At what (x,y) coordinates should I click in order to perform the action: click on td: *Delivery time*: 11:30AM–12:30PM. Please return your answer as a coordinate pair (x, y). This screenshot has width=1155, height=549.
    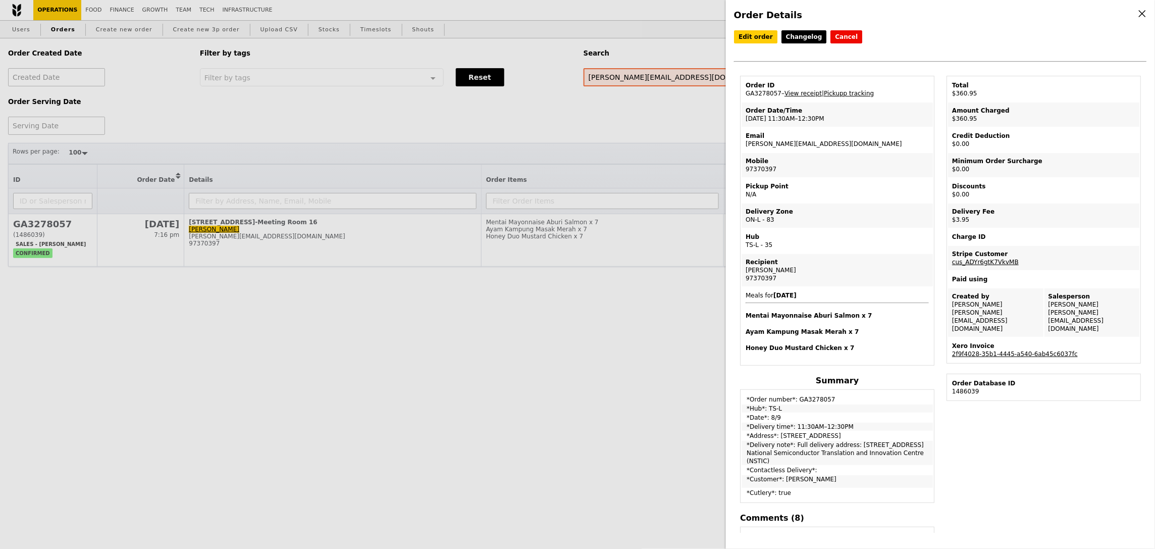
    Looking at the image, I should click on (837, 426).